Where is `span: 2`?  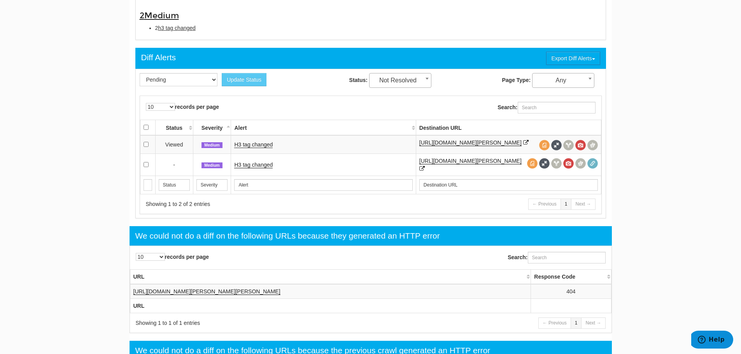 span: 2 is located at coordinates (159, 16).